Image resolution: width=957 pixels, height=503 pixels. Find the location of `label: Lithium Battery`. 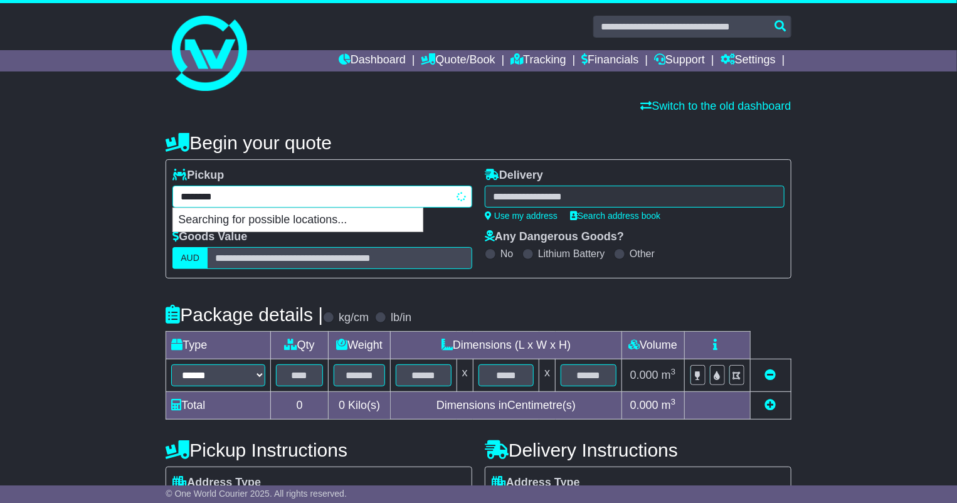

label: Lithium Battery is located at coordinates (571, 253).